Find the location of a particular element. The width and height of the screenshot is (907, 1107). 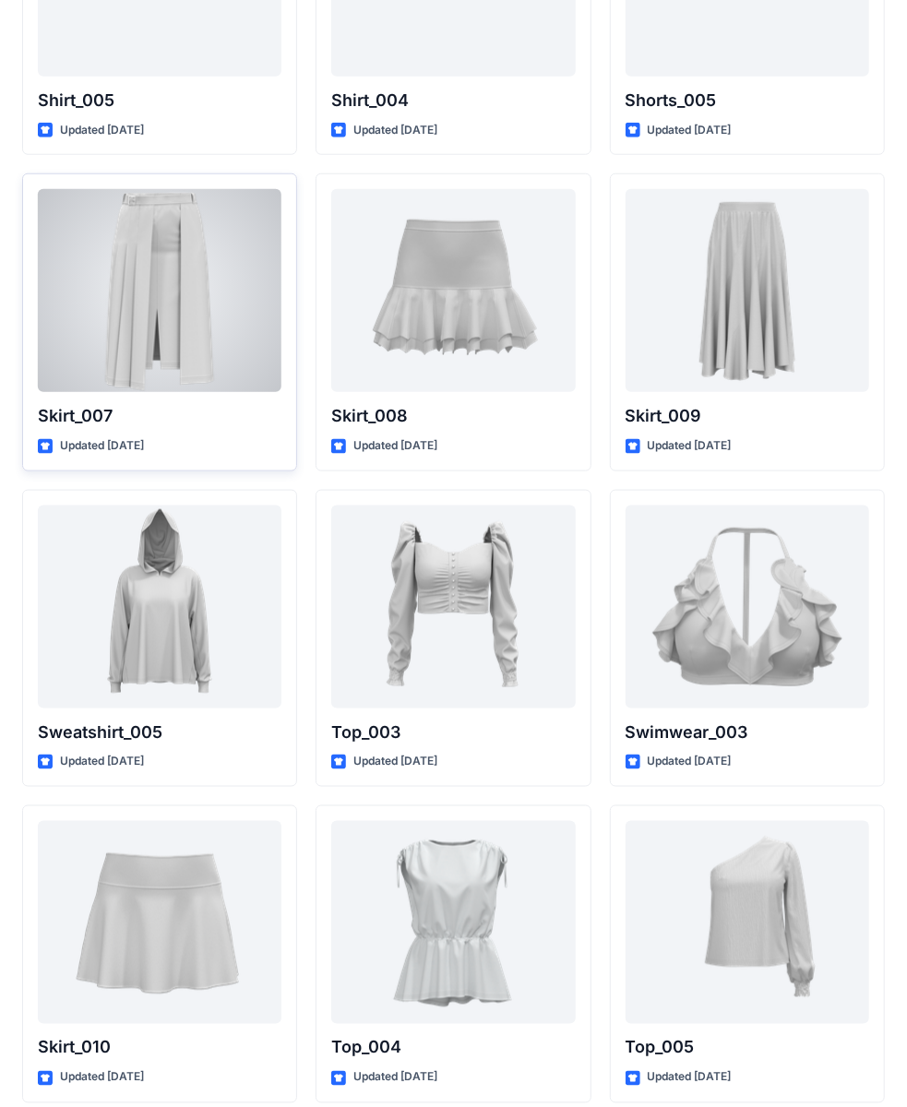

p: Shirt_004 is located at coordinates (453, 101).